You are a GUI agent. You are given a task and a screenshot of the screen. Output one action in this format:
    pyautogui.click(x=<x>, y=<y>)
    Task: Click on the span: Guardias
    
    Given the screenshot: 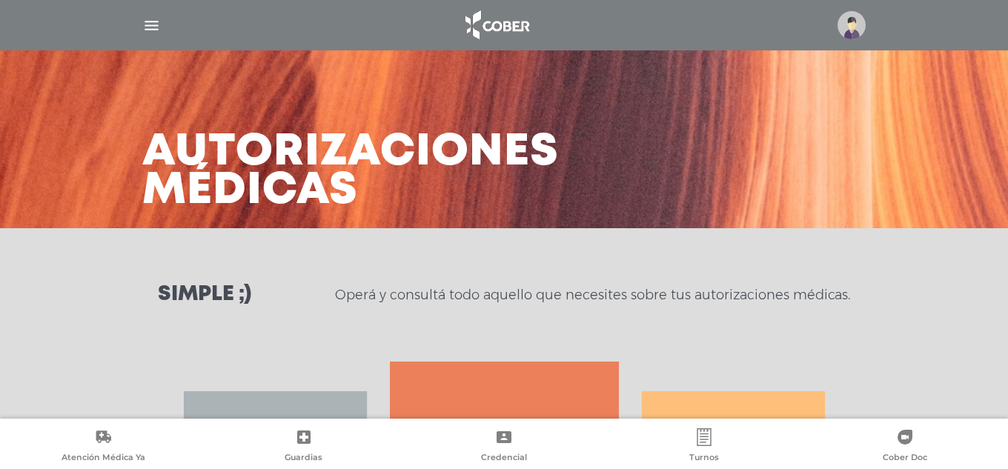 What is the action you would take?
    pyautogui.click(x=303, y=459)
    